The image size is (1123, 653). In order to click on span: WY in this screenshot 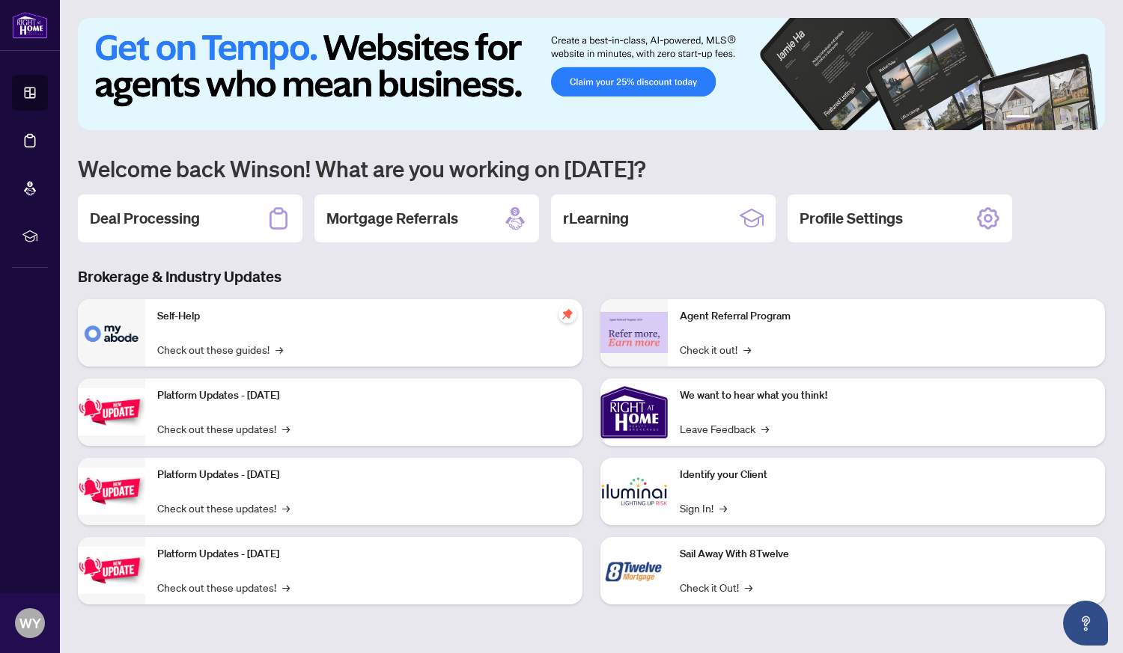, I will do `click(30, 623)`.